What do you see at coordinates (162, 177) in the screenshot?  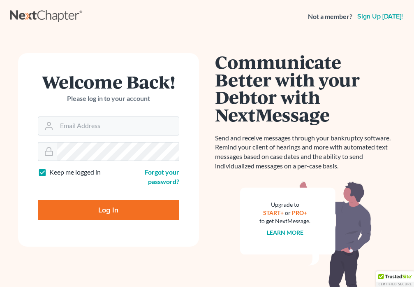 I see `a: Forgot your password?` at bounding box center [162, 177].